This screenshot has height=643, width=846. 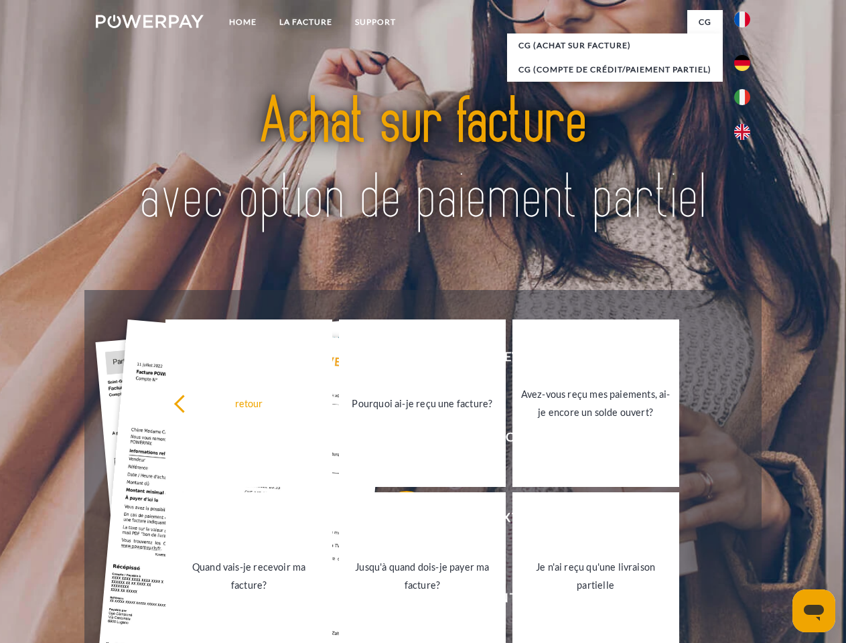 What do you see at coordinates (742, 132) in the screenshot?
I see `img: en` at bounding box center [742, 132].